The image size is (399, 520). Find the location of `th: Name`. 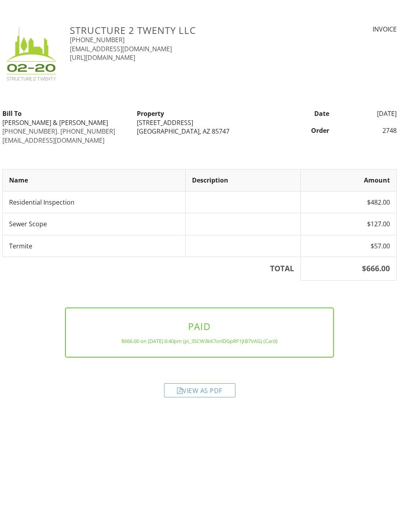

th: Name is located at coordinates (94, 180).